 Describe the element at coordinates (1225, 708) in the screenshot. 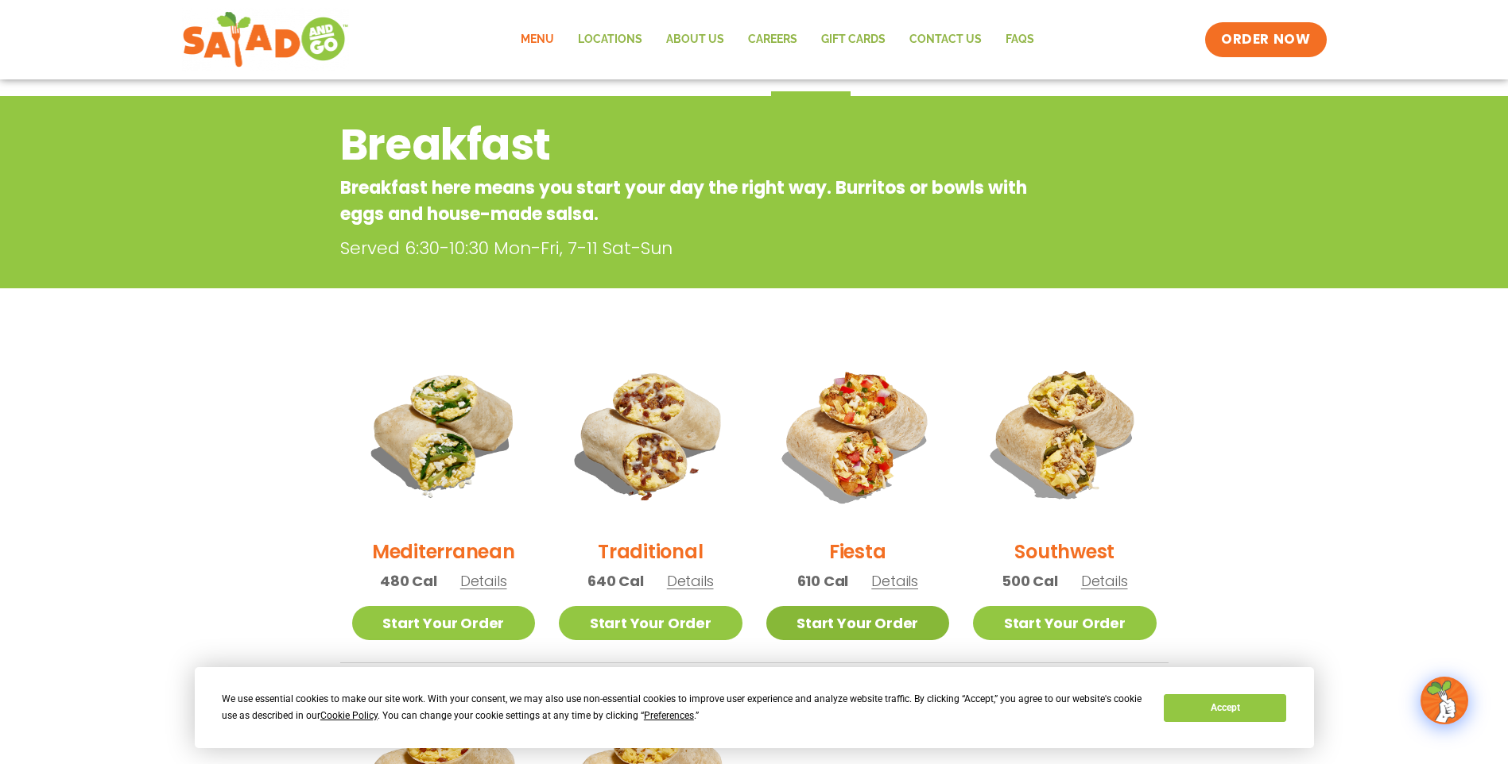

I see `button: Accept` at that location.